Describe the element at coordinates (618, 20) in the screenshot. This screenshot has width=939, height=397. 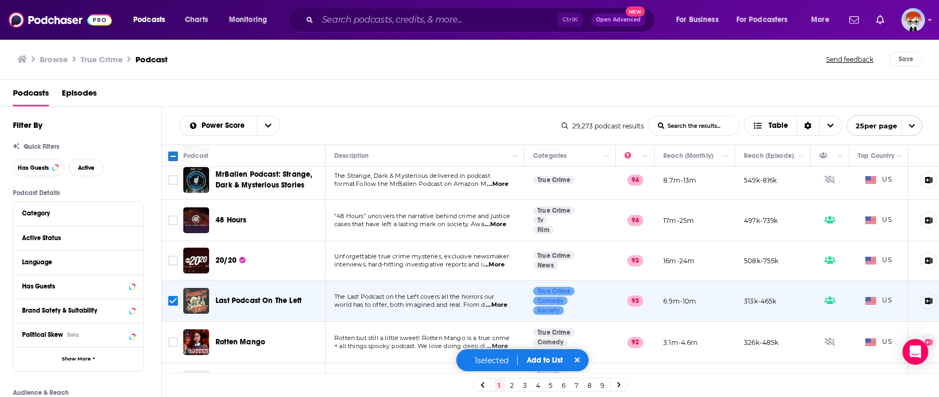
I see `span: Open Advanced` at that location.